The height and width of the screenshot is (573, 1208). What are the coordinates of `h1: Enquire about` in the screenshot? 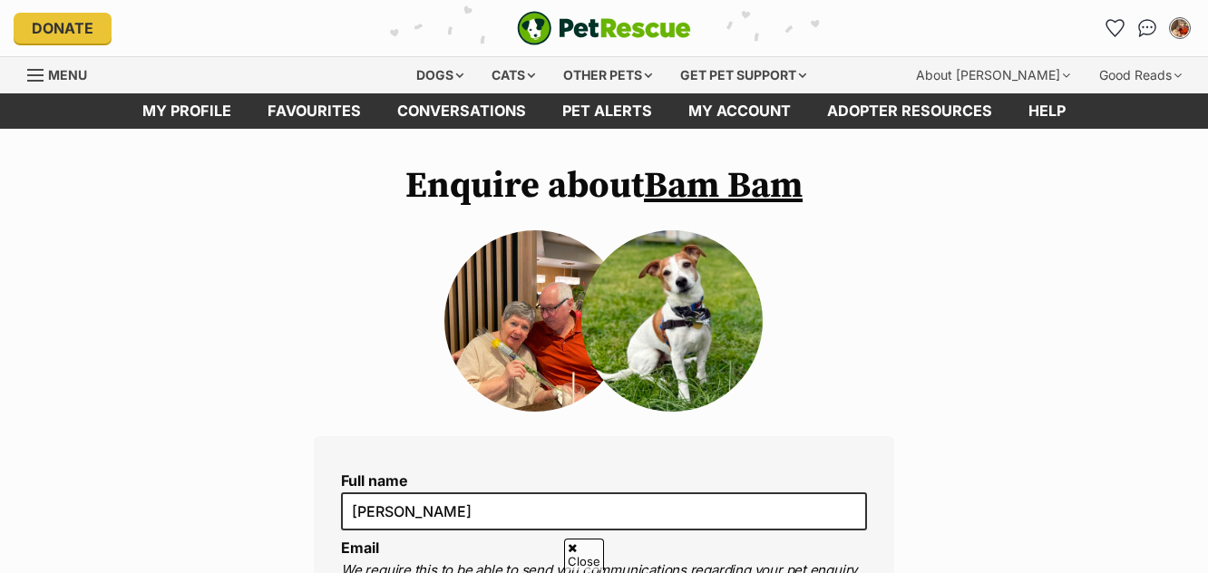 It's located at (604, 186).